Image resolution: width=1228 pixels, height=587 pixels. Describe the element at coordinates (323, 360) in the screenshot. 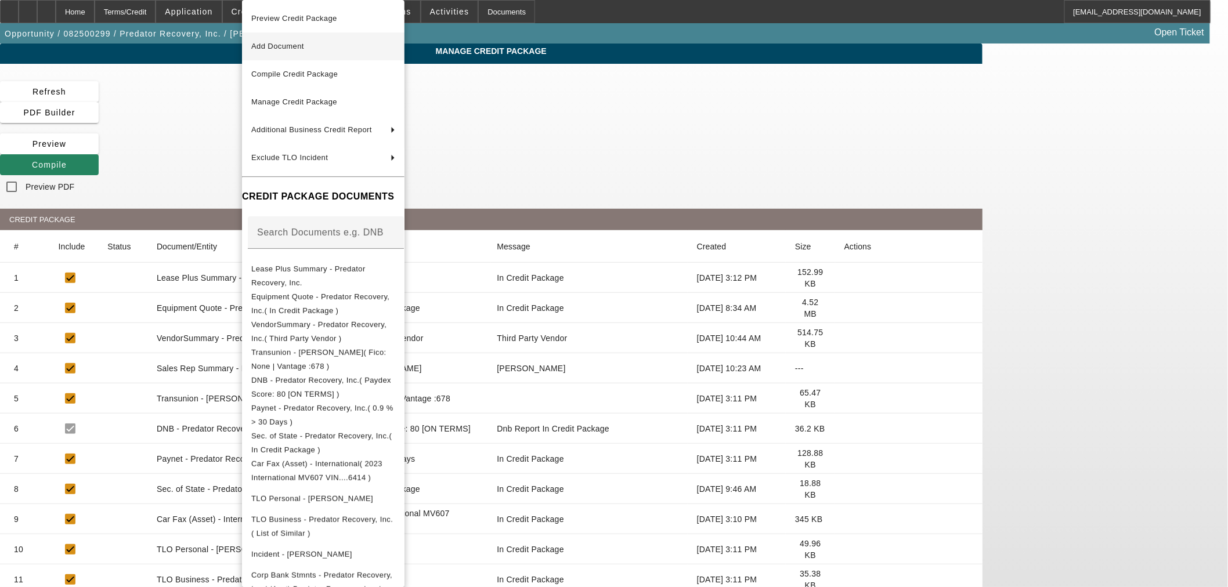

I see `button: Transunion - Knost, Steven( Fico: None | Vantage :678 )` at that location.